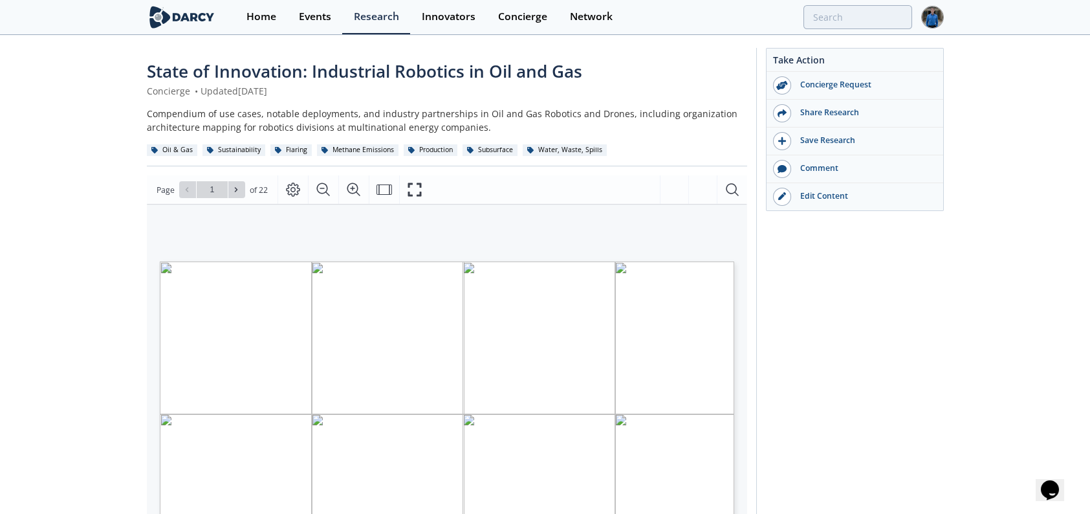 Image resolution: width=1090 pixels, height=514 pixels. I want to click on div: Concierge Request, so click(864, 85).